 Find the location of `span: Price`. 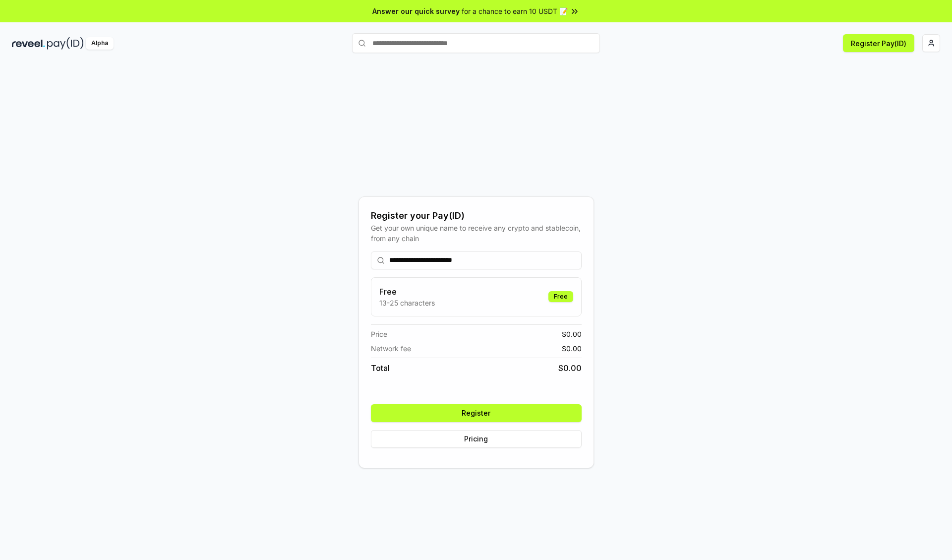

span: Price is located at coordinates (379, 334).